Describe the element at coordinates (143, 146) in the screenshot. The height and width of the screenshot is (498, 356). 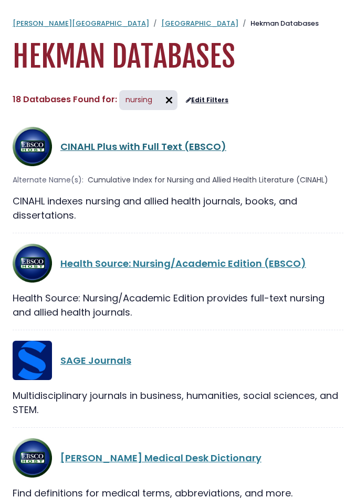
I see `a: CINAHL Plus with Full Text (EBSCO)` at that location.